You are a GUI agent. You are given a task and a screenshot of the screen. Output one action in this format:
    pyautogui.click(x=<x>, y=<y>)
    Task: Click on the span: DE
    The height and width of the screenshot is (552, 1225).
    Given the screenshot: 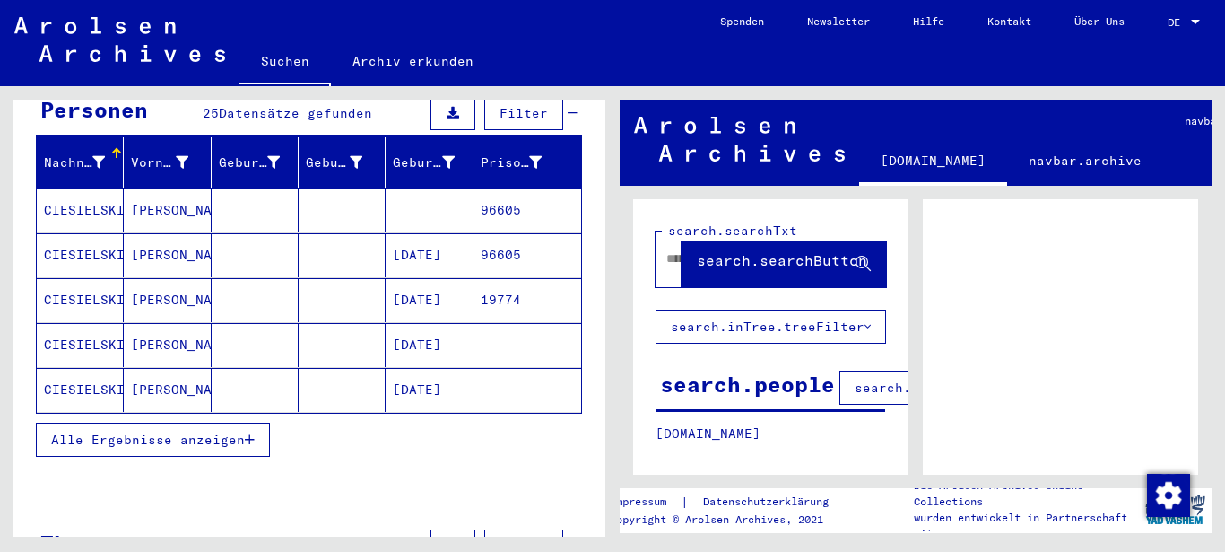 What is the action you would take?
    pyautogui.click(x=1178, y=22)
    